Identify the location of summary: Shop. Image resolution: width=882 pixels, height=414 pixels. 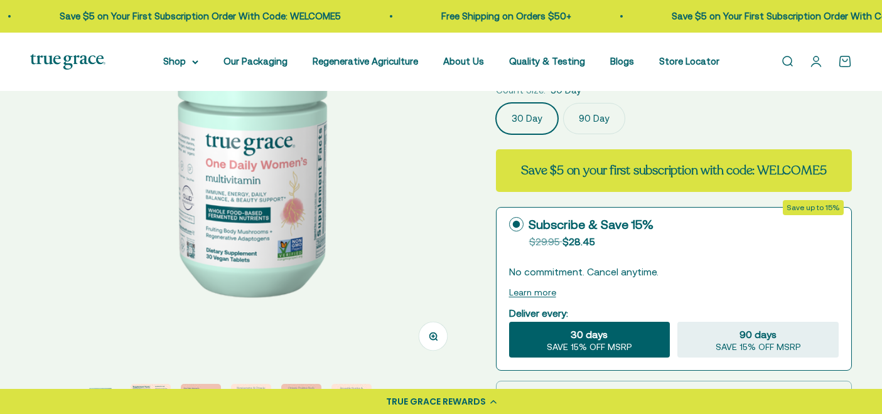
(181, 62).